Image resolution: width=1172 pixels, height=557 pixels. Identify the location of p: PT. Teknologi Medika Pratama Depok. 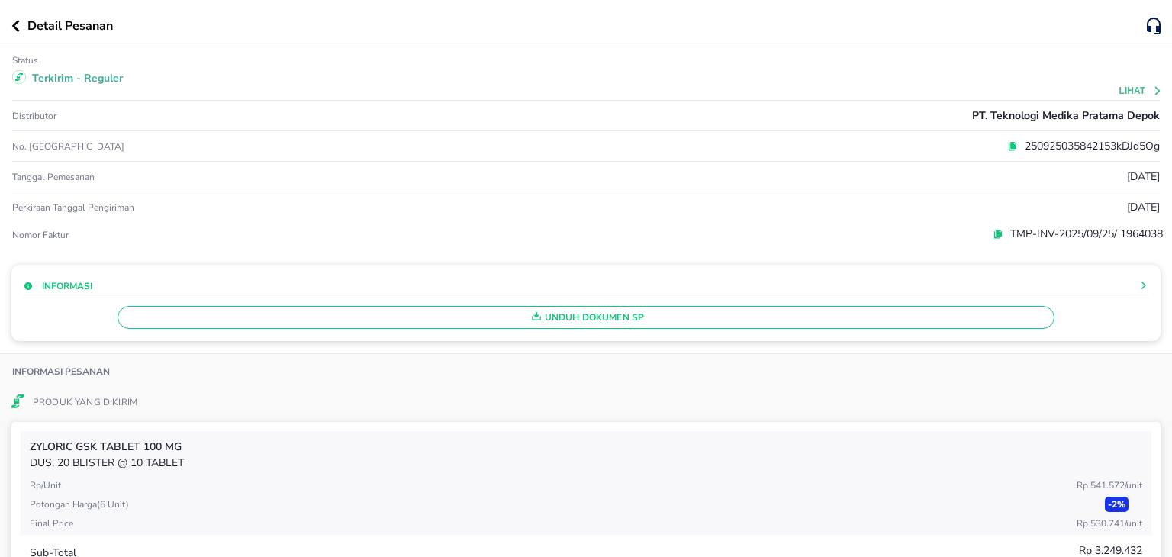
(1066, 115).